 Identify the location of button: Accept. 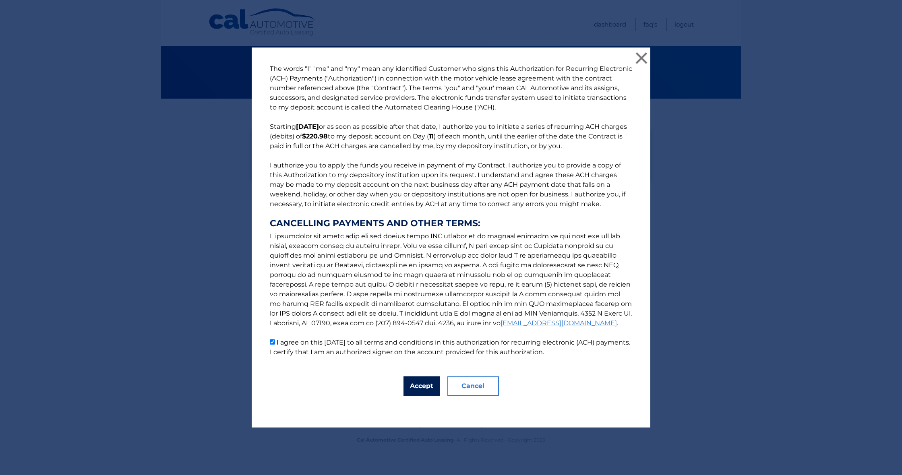
(422, 386).